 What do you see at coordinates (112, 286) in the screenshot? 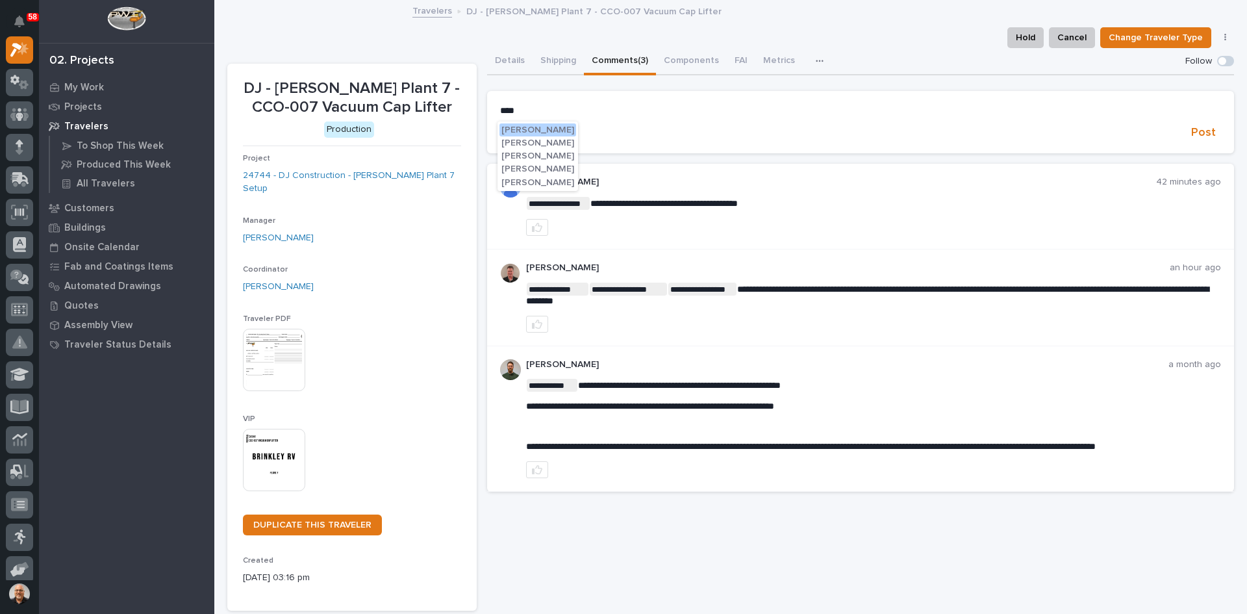
I see `p: Automated Drawings` at bounding box center [112, 286].